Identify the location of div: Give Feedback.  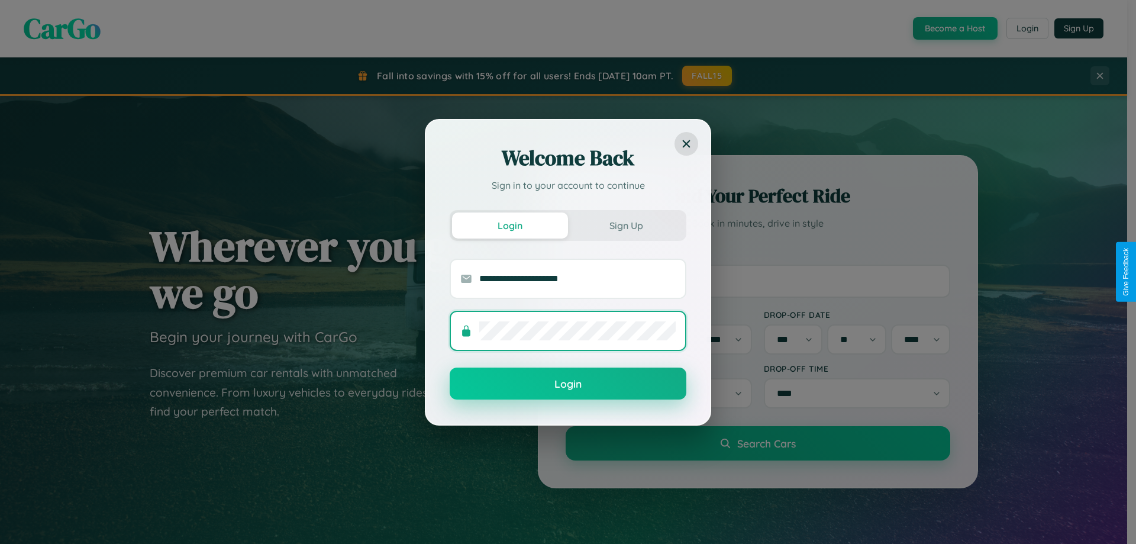
(1126, 272).